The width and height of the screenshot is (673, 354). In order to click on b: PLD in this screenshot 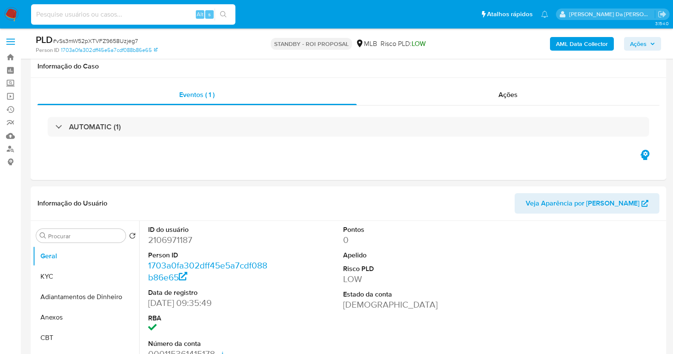, I will do `click(44, 40)`.